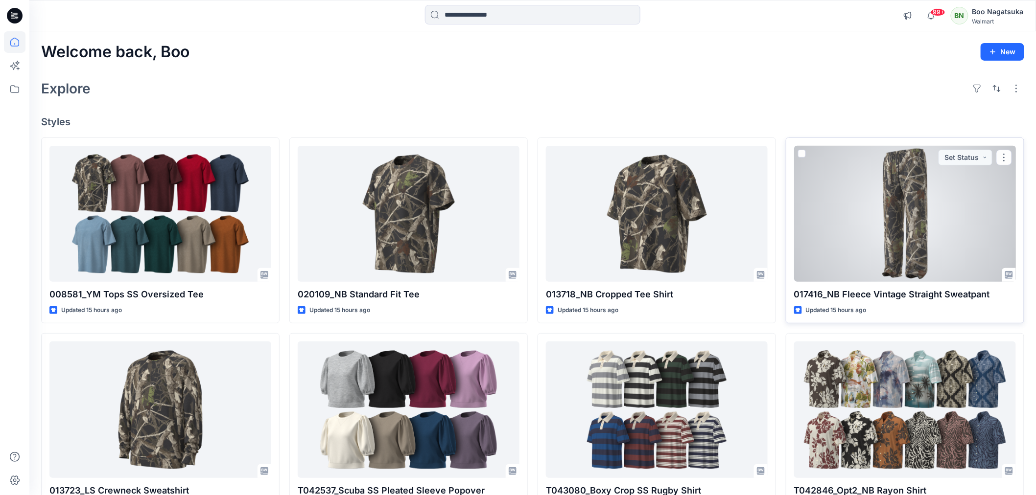  Describe the element at coordinates (905, 410) in the screenshot. I see `a: T042846_Opt2_NB Rayon Shirt` at that location.